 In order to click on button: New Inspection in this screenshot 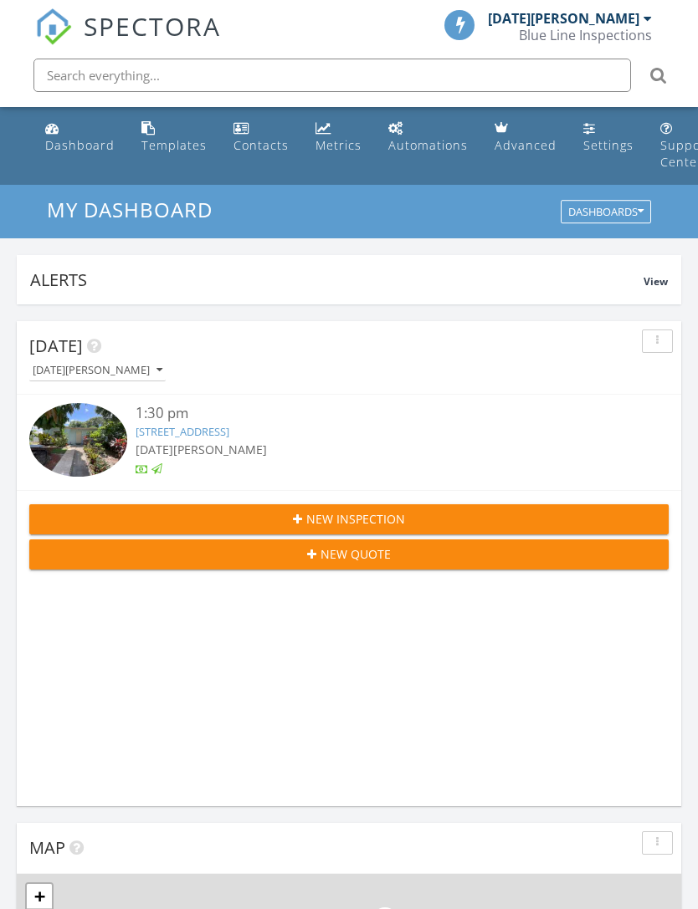, I will do `click(349, 519)`.